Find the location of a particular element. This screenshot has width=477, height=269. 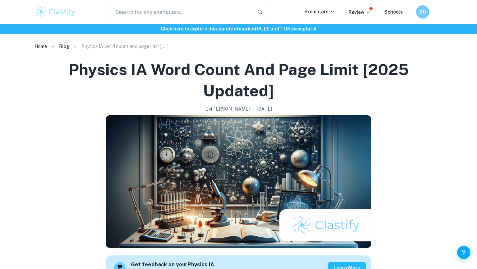

p: Physics IA word count and page limit [2025 updated] is located at coordinates (124, 46).